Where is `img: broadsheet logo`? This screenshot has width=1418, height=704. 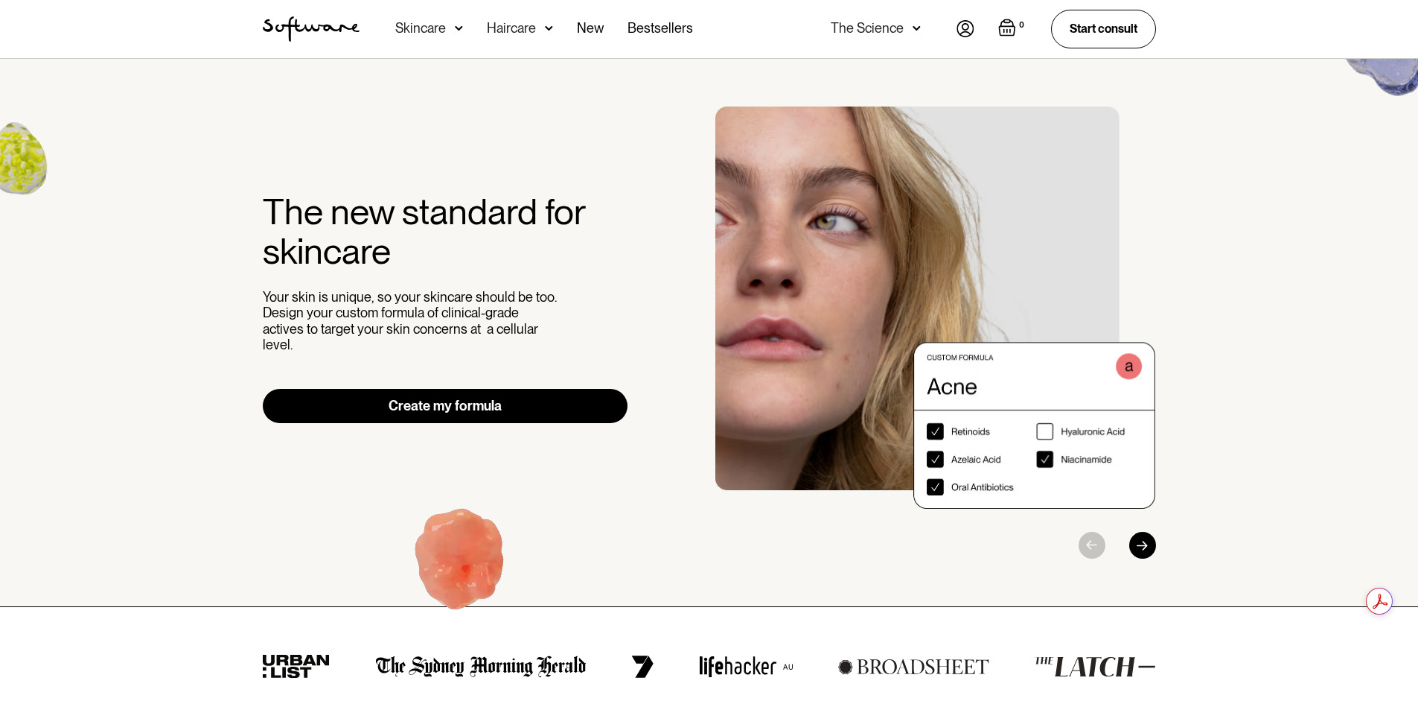 img: broadsheet logo is located at coordinates (913, 666).